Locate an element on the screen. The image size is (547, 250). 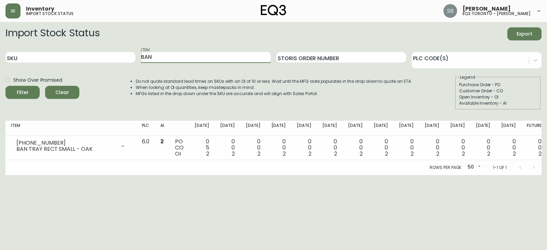
legend: Legend is located at coordinates (467, 77).